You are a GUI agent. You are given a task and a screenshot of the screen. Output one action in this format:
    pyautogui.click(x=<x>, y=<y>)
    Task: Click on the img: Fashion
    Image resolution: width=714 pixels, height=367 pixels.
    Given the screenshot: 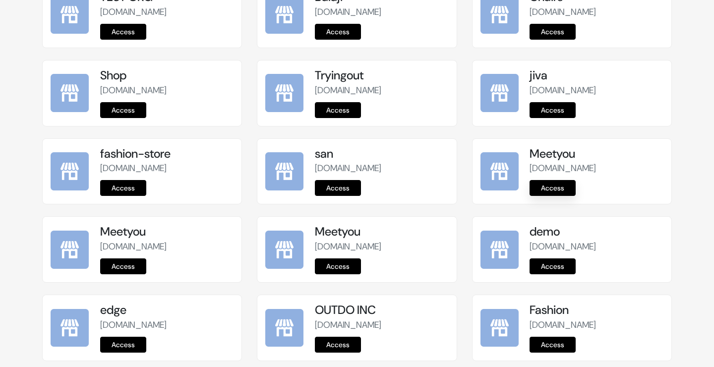 What is the action you would take?
    pyautogui.click(x=500, y=328)
    